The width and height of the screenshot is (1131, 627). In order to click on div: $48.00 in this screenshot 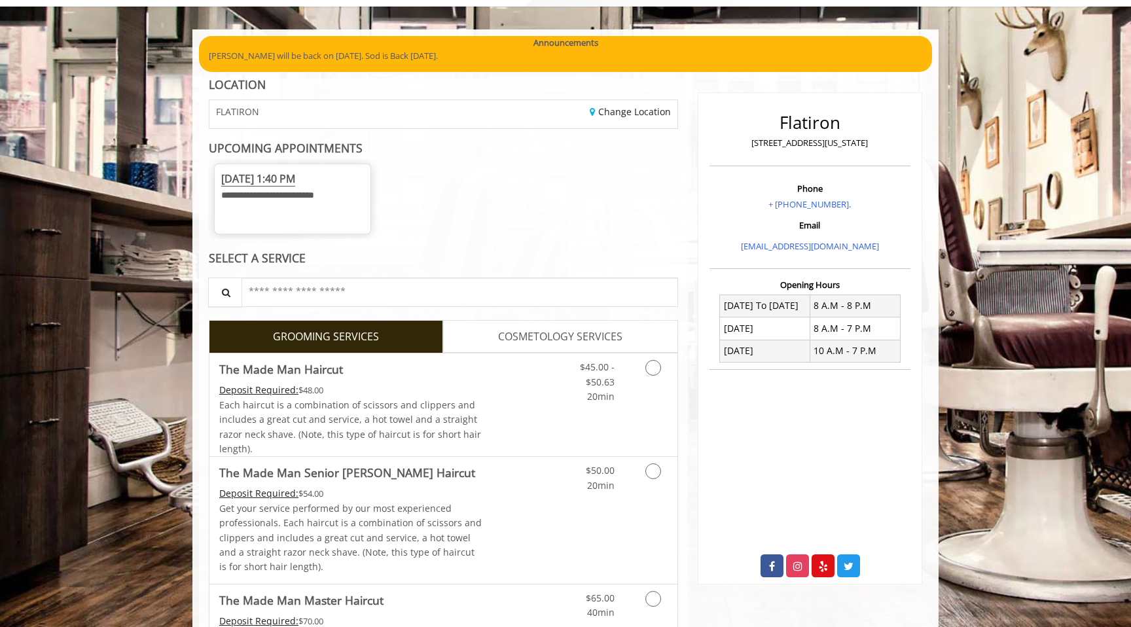, I will do `click(351, 390)`.